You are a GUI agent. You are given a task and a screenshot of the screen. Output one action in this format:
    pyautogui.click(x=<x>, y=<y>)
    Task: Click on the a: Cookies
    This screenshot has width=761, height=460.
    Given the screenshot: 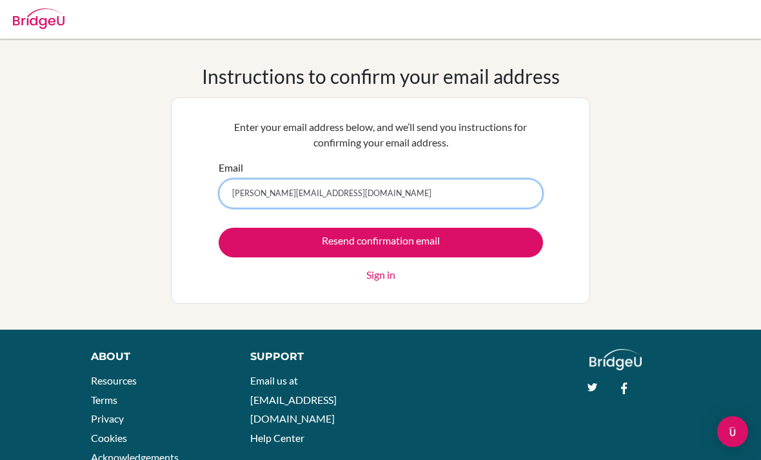 What is the action you would take?
    pyautogui.click(x=109, y=437)
    